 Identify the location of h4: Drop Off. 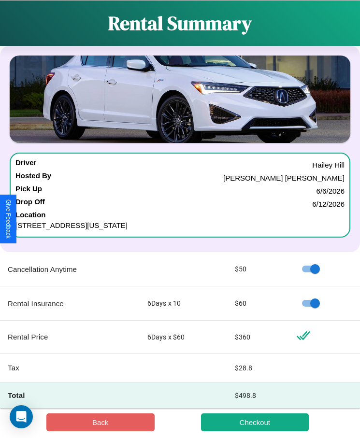
(30, 204).